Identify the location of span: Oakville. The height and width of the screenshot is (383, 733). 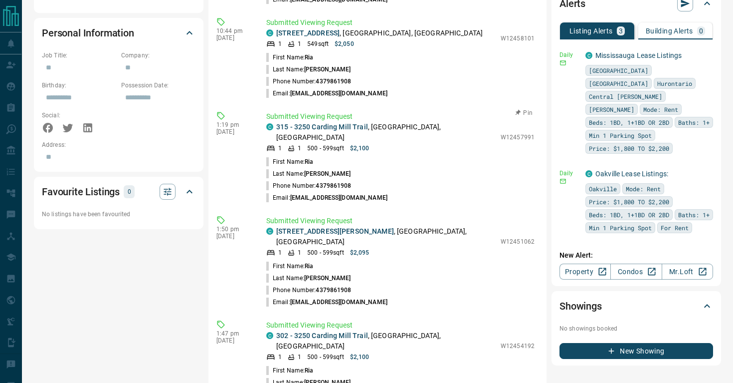
(603, 189).